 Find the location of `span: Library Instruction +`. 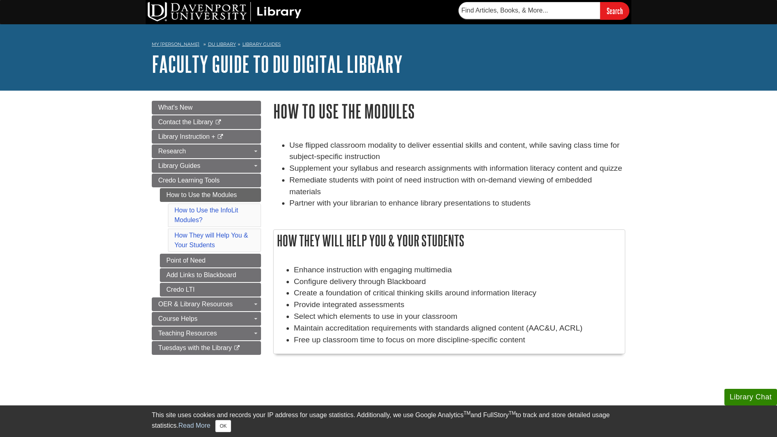

span: Library Instruction + is located at coordinates (186, 136).